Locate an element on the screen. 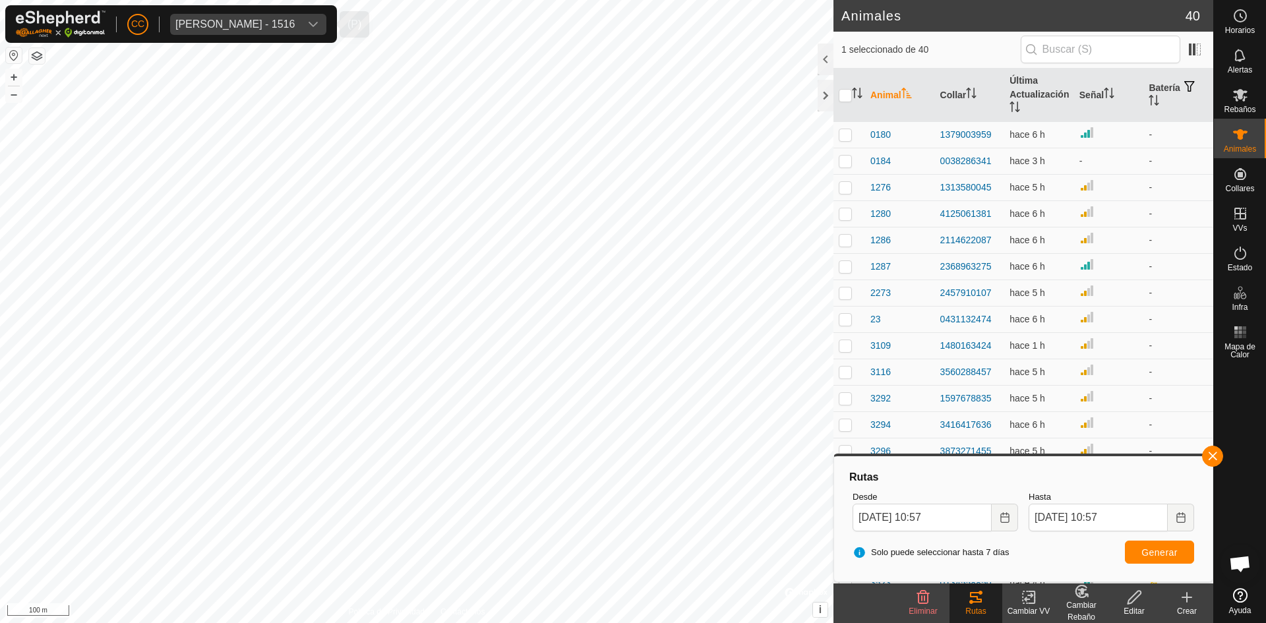 The width and height of the screenshot is (1266, 623). div: Crear is located at coordinates (1187, 611).